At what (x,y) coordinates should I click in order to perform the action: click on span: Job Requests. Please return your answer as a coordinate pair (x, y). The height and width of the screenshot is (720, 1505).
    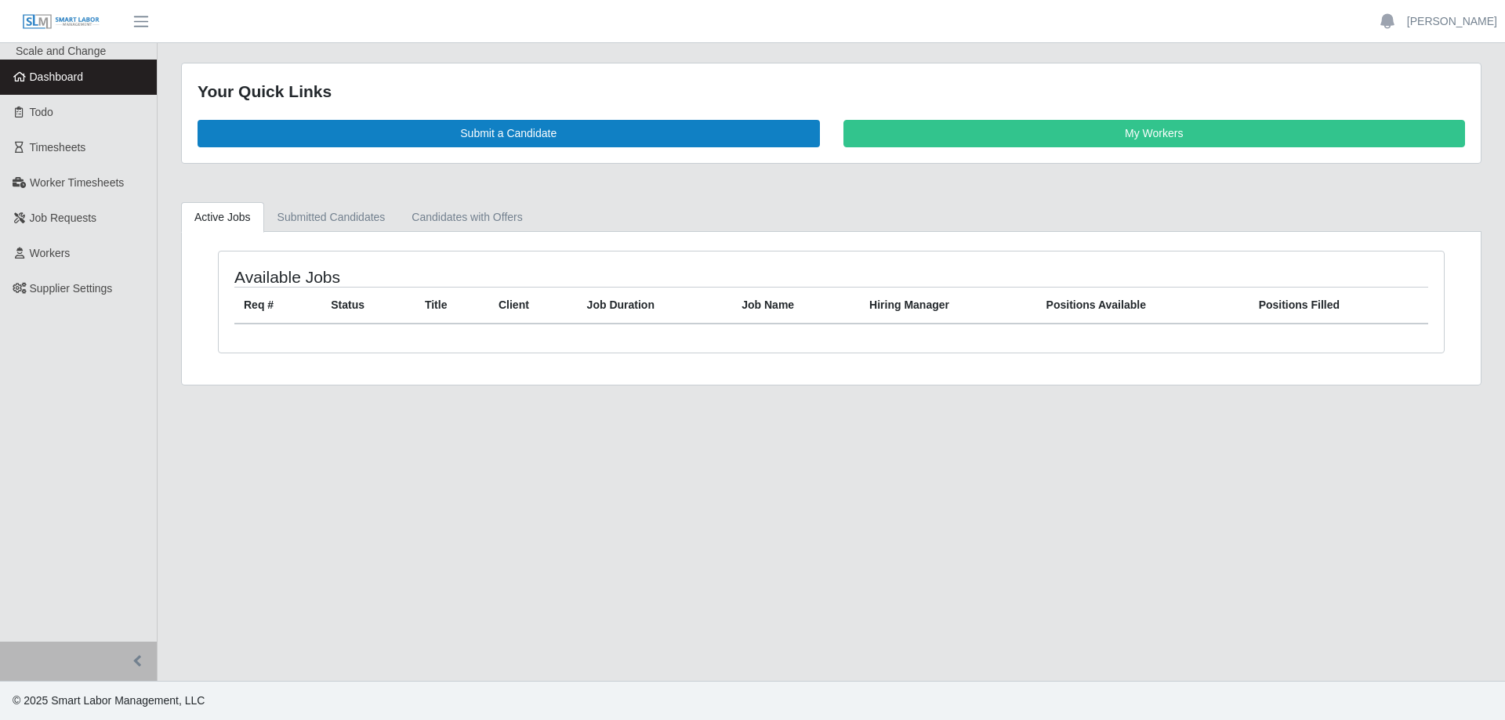
    Looking at the image, I should click on (63, 218).